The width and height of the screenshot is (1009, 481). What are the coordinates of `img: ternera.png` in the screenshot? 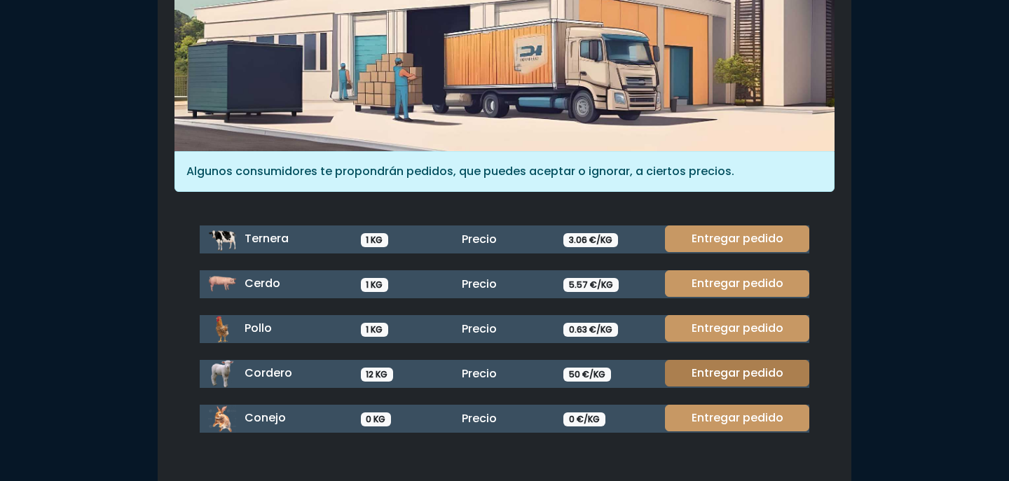 It's located at (222, 240).